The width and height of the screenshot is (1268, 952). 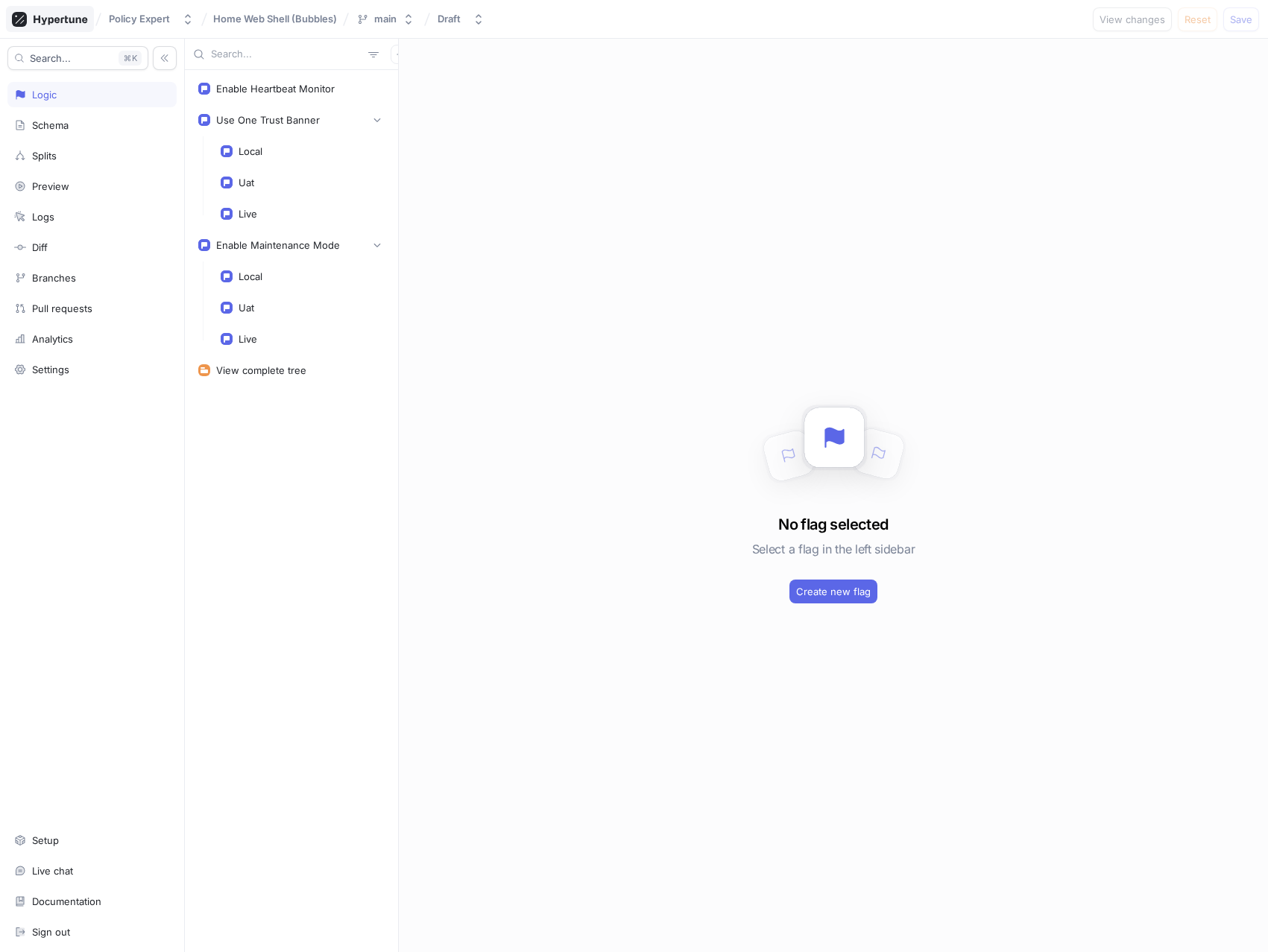 I want to click on button: Search...K, so click(x=77, y=58).